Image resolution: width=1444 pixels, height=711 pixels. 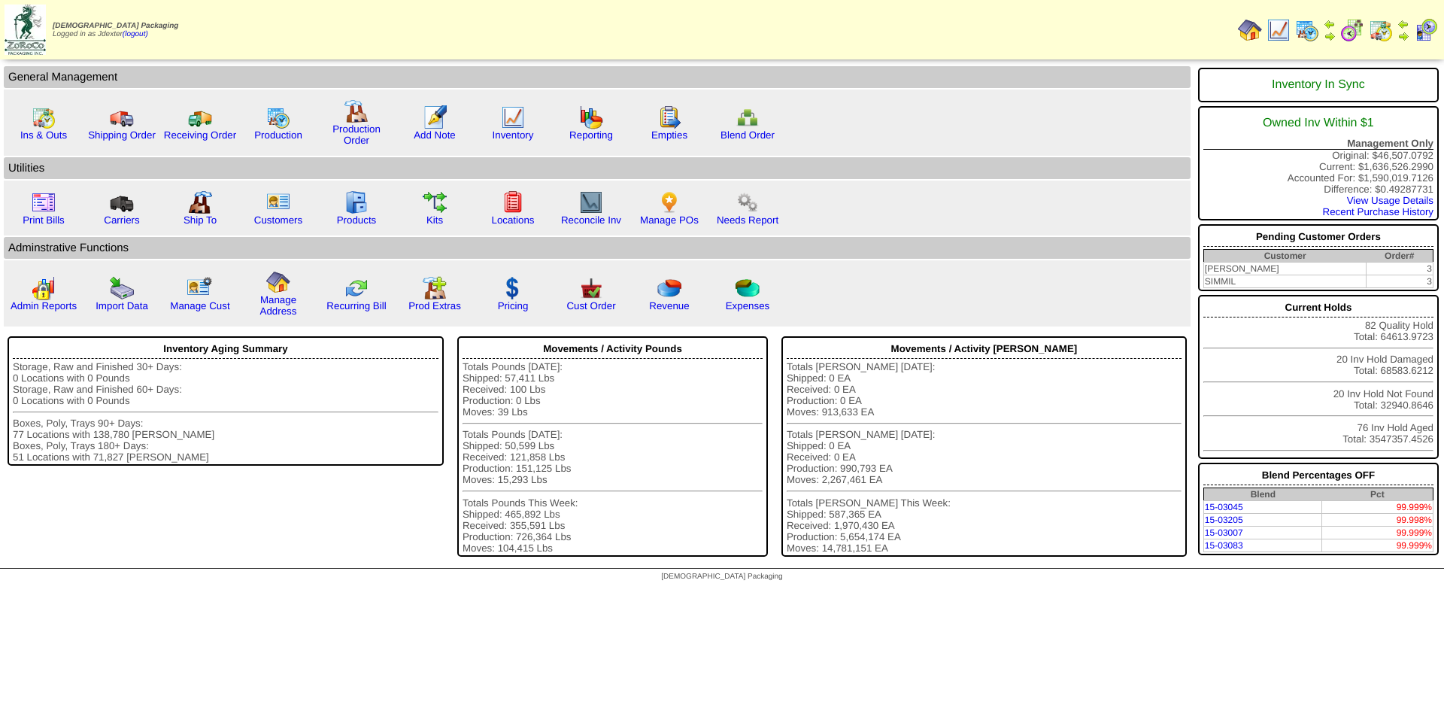 I want to click on a: Inventory, so click(x=513, y=135).